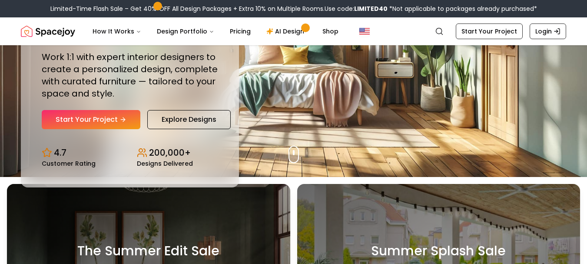 This screenshot has width=587, height=264. Describe the element at coordinates (148, 251) in the screenshot. I see `h3: The Summer Edit Sale` at that location.